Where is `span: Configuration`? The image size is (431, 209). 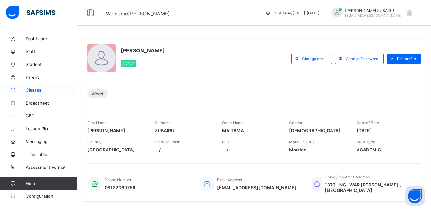
span: Configuration is located at coordinates (51, 196).